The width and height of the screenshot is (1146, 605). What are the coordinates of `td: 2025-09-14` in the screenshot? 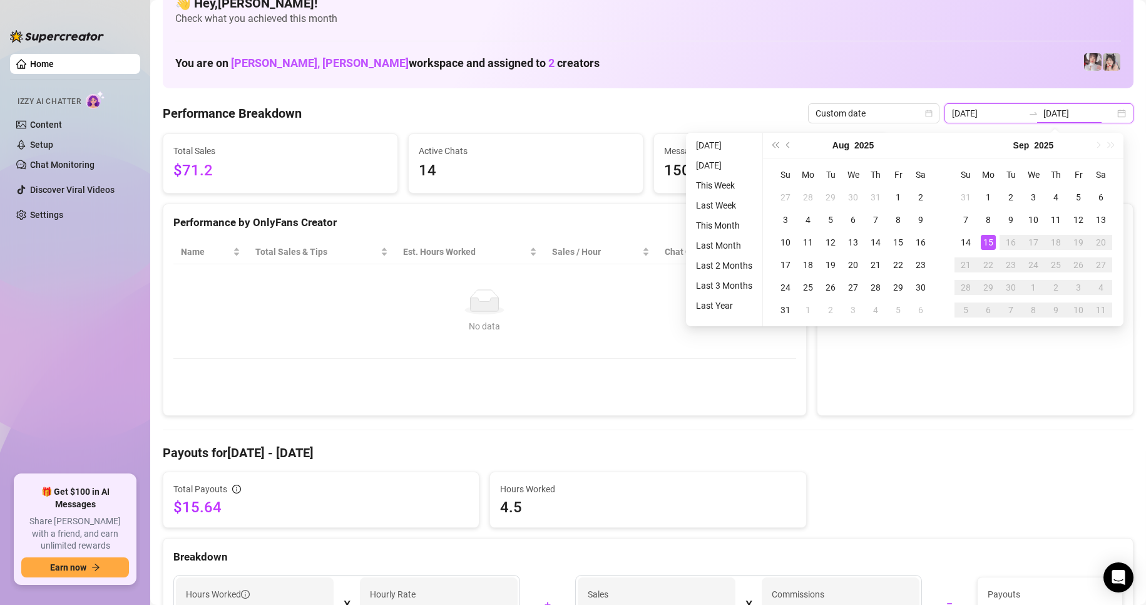 It's located at (966, 242).